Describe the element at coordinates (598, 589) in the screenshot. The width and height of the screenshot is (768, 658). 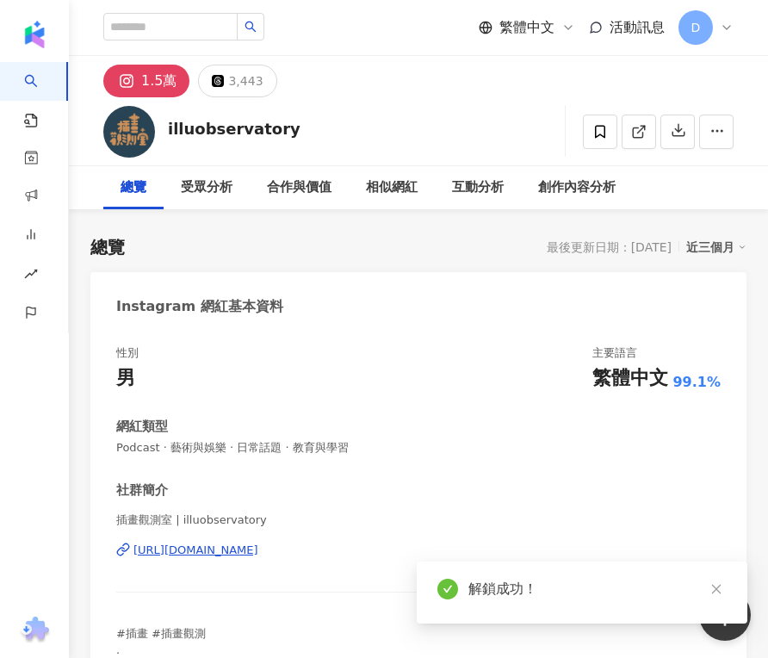
I see `div: 解鎖成功！` at that location.